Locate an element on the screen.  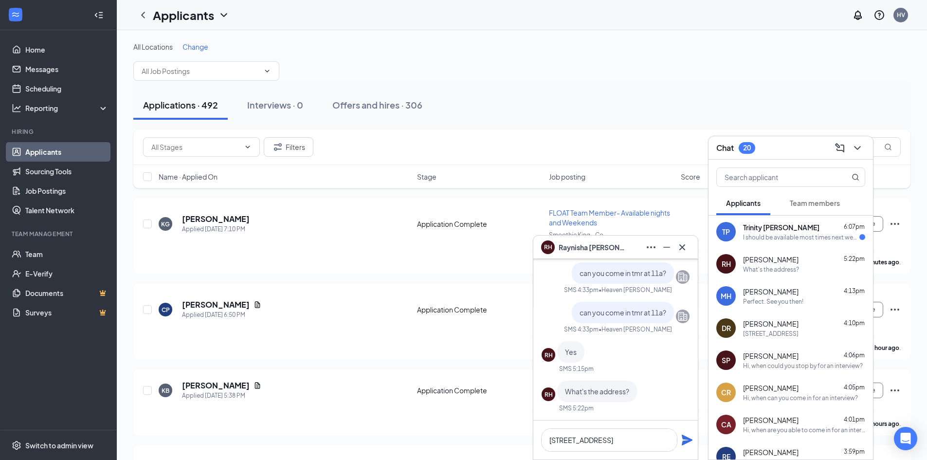
a: Talent Network is located at coordinates (67, 210).